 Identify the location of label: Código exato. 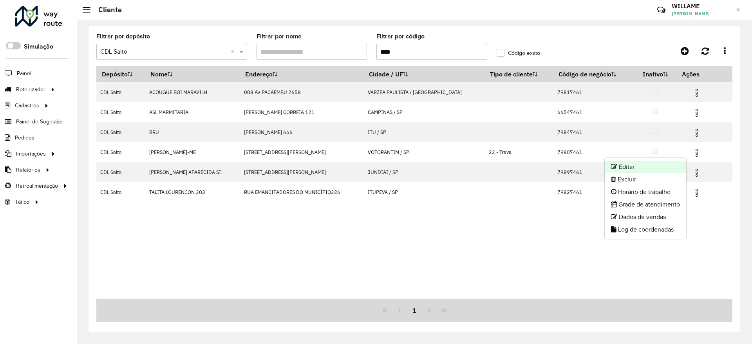
(518, 53).